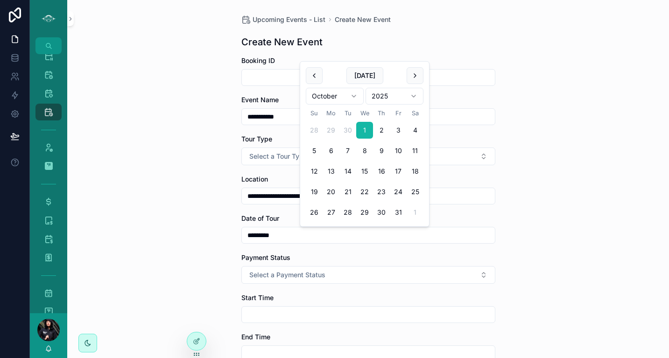  I want to click on button: Tuesday, October 7th, 2025, so click(348, 151).